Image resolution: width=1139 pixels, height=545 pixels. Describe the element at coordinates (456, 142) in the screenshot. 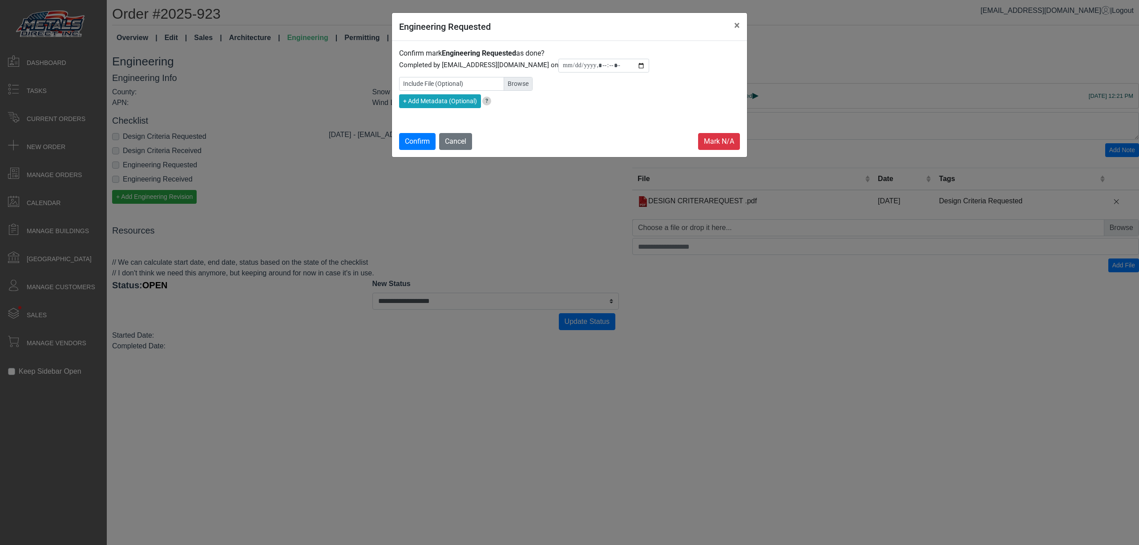

I see `button: Cancel` at that location.